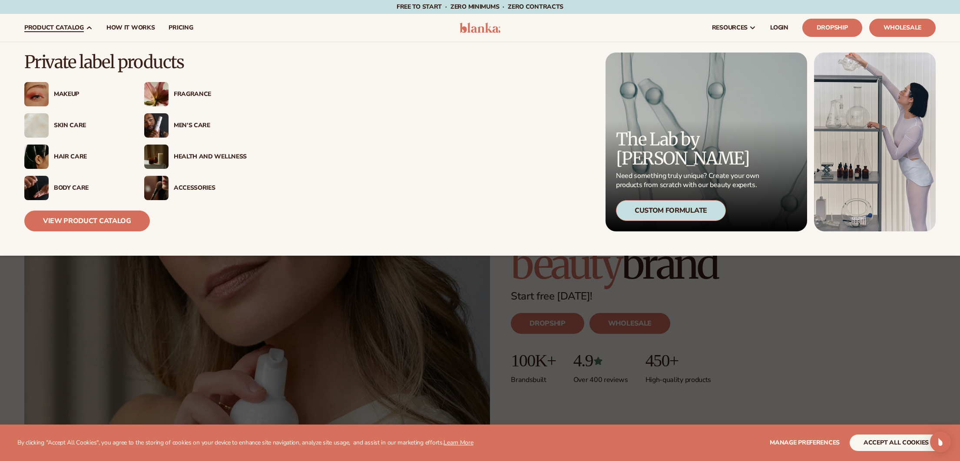 The width and height of the screenshot is (960, 461). What do you see at coordinates (804, 443) in the screenshot?
I see `span: Manage preferences` at bounding box center [804, 443].